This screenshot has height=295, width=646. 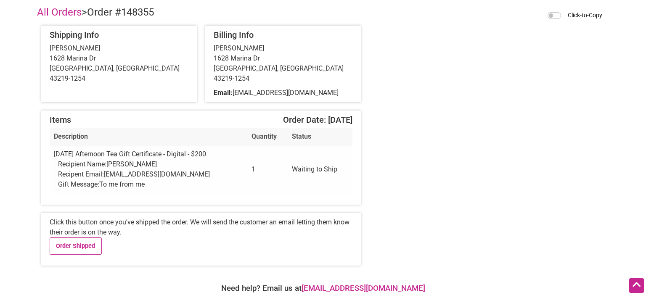 I want to click on div: Recipent Email:, so click(x=151, y=175).